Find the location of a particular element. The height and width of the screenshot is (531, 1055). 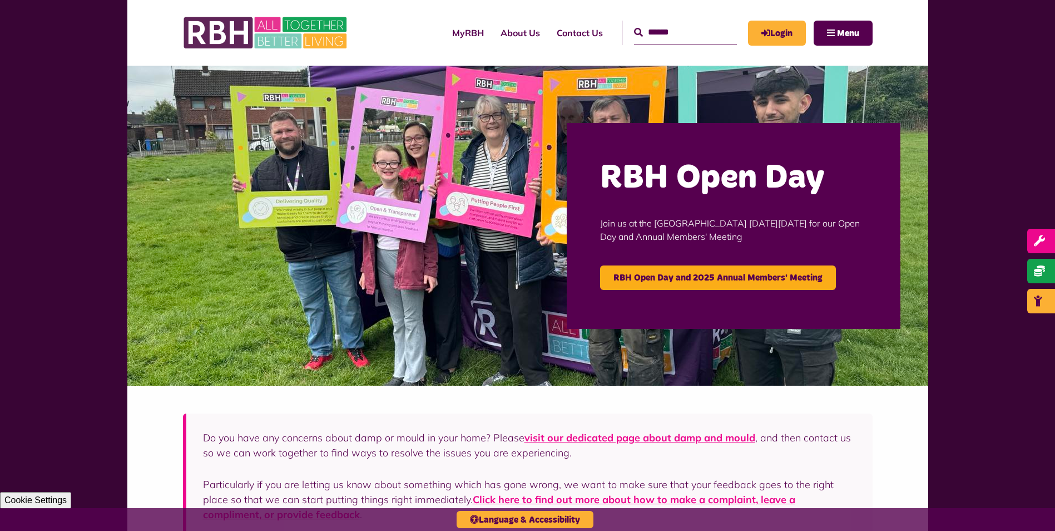

a: RBH Open Day and 2025 Annual Members' Meeting is located at coordinates (718, 278).